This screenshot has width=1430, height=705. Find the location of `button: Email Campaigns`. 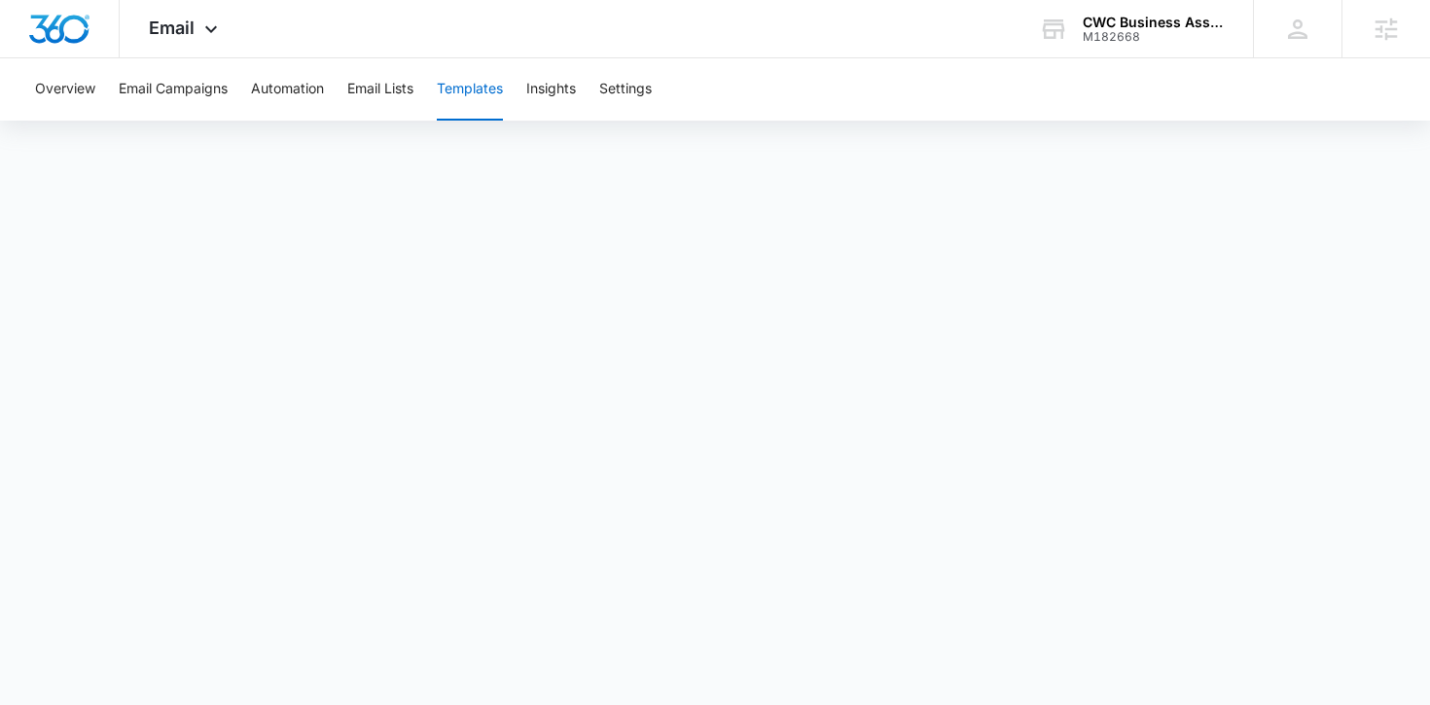

button: Email Campaigns is located at coordinates (173, 90).